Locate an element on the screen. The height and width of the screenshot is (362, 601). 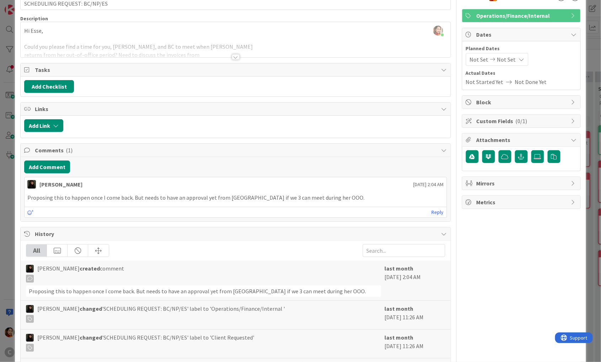
span: Operations/Finance/Internal is located at coordinates (522, 16).